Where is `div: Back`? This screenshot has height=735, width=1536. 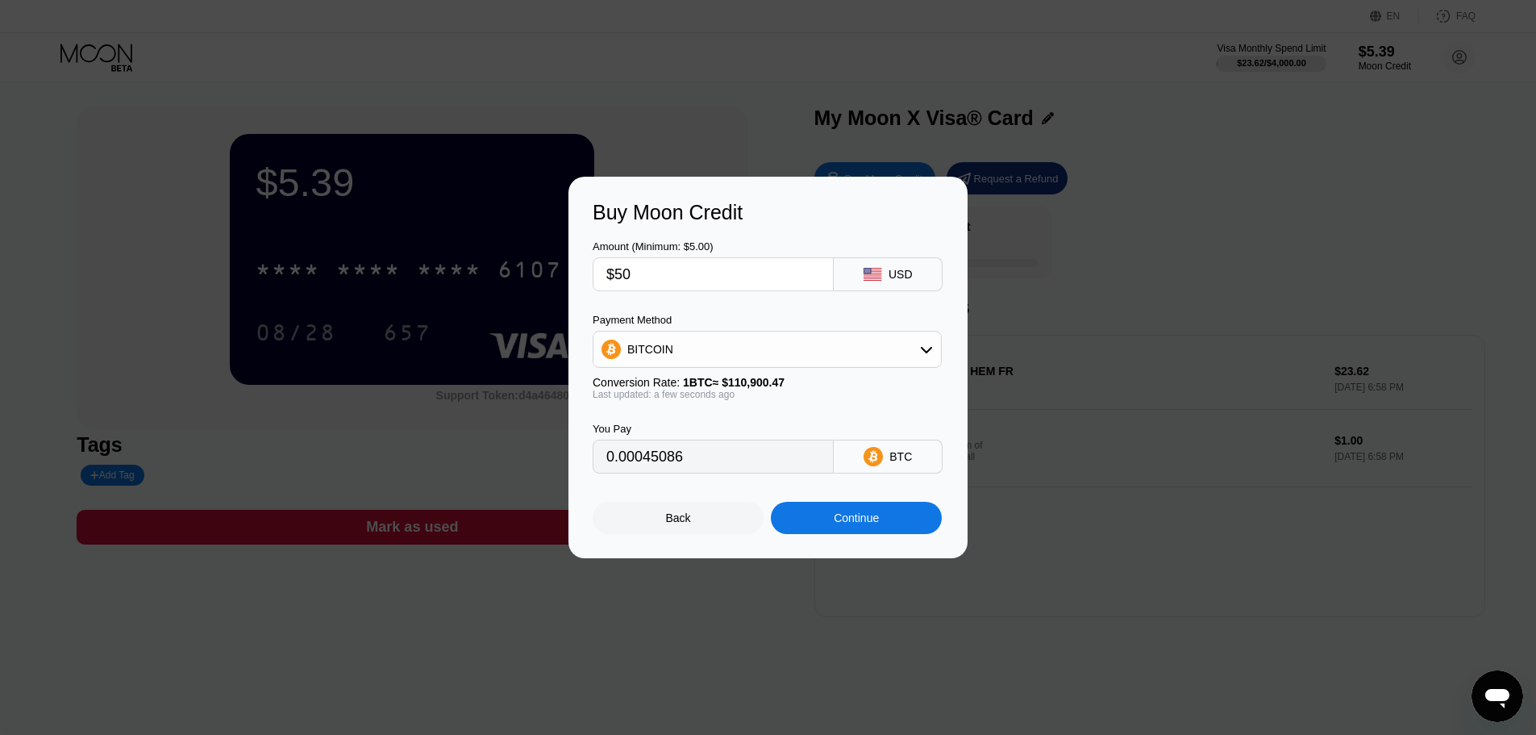 div: Back is located at coordinates (678, 518).